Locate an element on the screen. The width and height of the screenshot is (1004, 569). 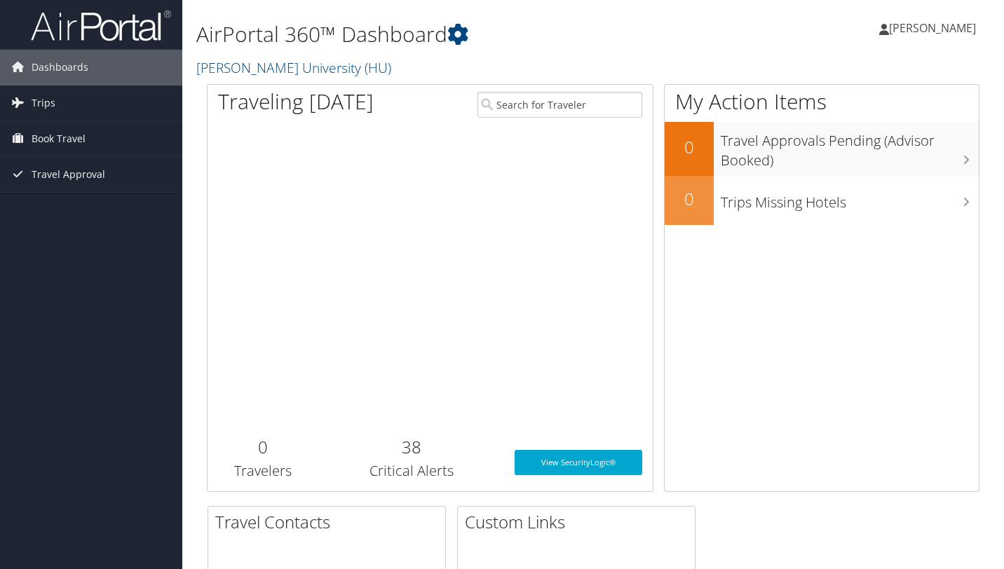
h1: AirPortal 360™ Dashboard is located at coordinates (461, 34).